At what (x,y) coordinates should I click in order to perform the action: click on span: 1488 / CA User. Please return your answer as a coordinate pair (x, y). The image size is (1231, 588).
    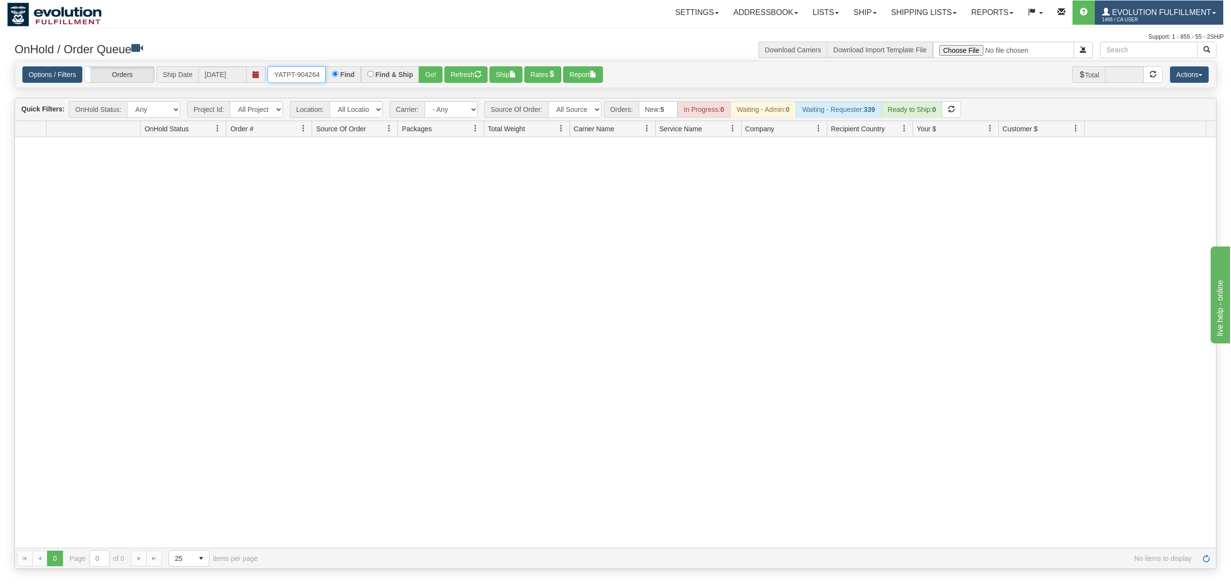
    Looking at the image, I should click on (1138, 20).